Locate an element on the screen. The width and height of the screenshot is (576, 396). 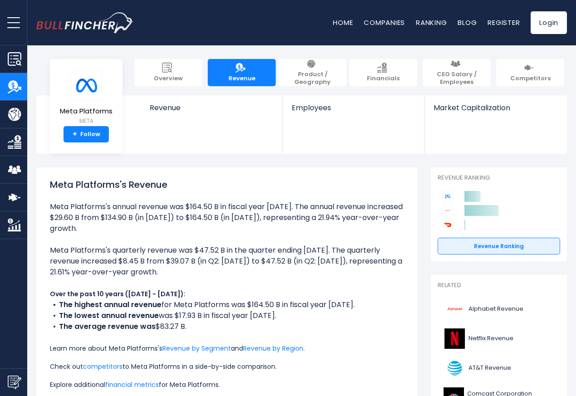
span: Financials is located at coordinates (383, 78).